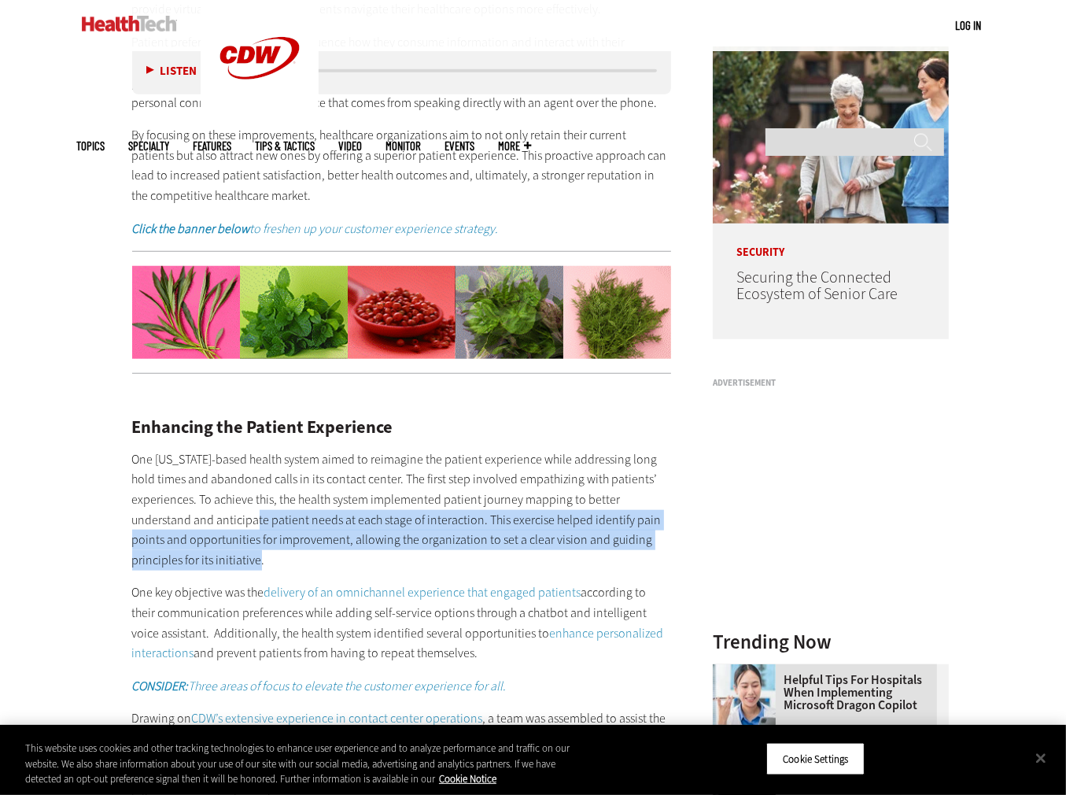 The image size is (1066, 795). What do you see at coordinates (402, 427) in the screenshot?
I see `h2: Enhancing the Patient Experience` at bounding box center [402, 427].